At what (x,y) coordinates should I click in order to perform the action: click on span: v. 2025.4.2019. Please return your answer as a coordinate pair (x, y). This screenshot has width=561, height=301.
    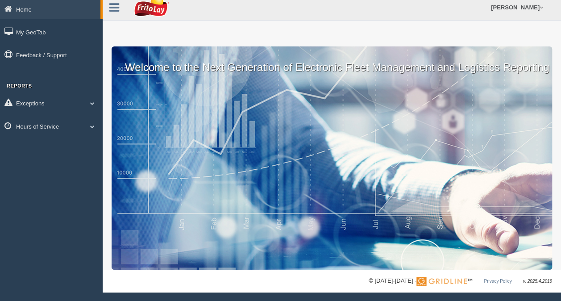
    Looking at the image, I should click on (538, 281).